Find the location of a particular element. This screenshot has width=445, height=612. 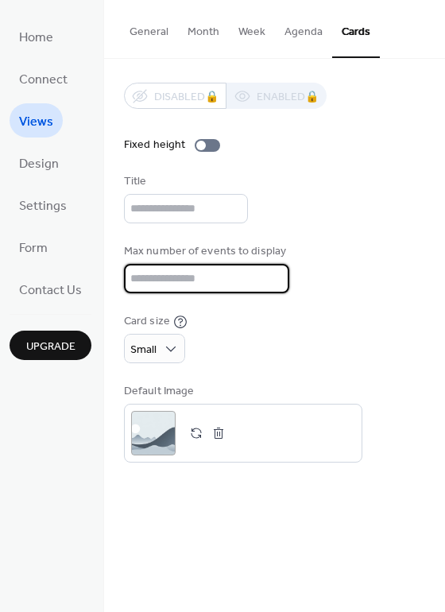

button: Upgrade is located at coordinates (50, 345).